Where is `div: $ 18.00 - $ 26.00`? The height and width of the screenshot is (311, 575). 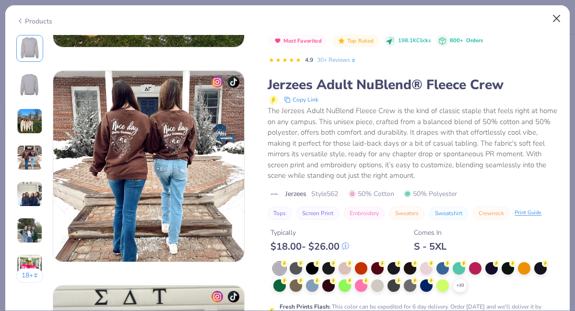
div: $ 18.00 - $ 26.00 is located at coordinates (310, 247).